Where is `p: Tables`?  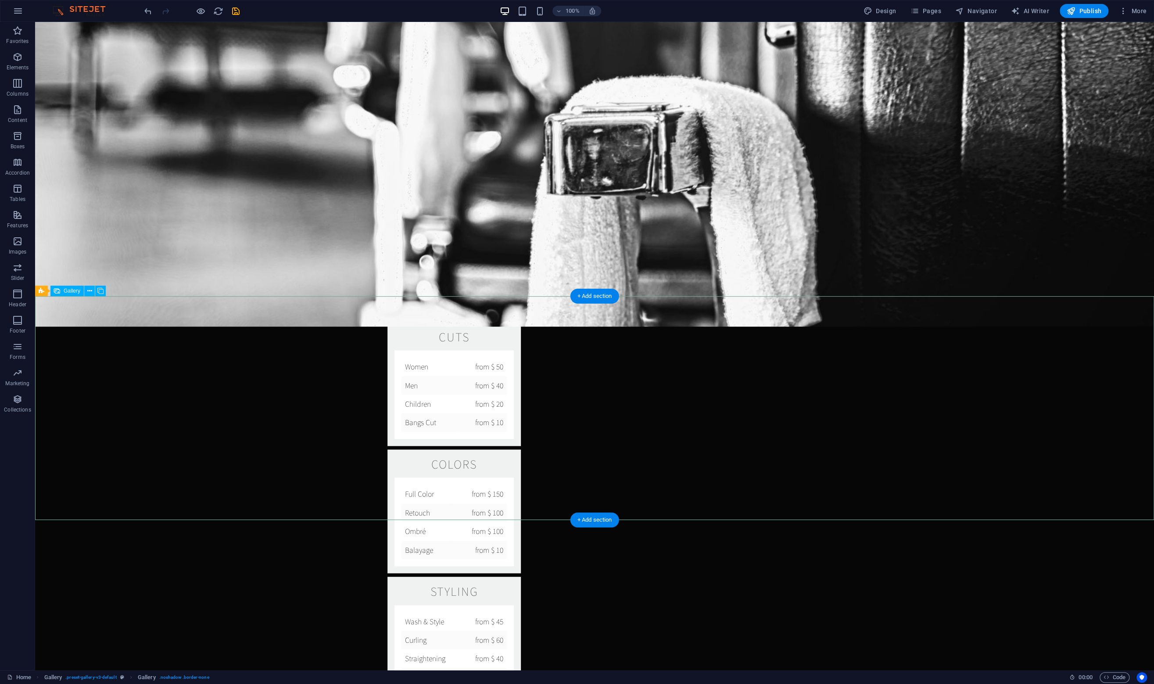
p: Tables is located at coordinates (18, 199).